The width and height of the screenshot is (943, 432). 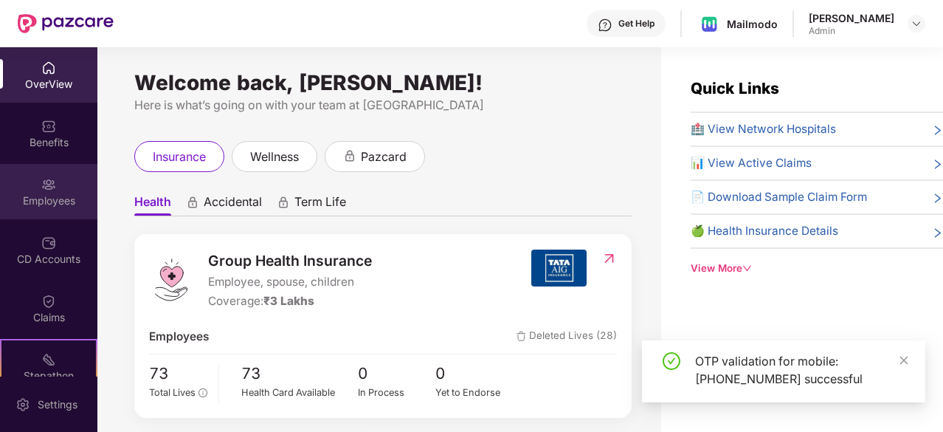 I want to click on div: Settings, so click(x=58, y=404).